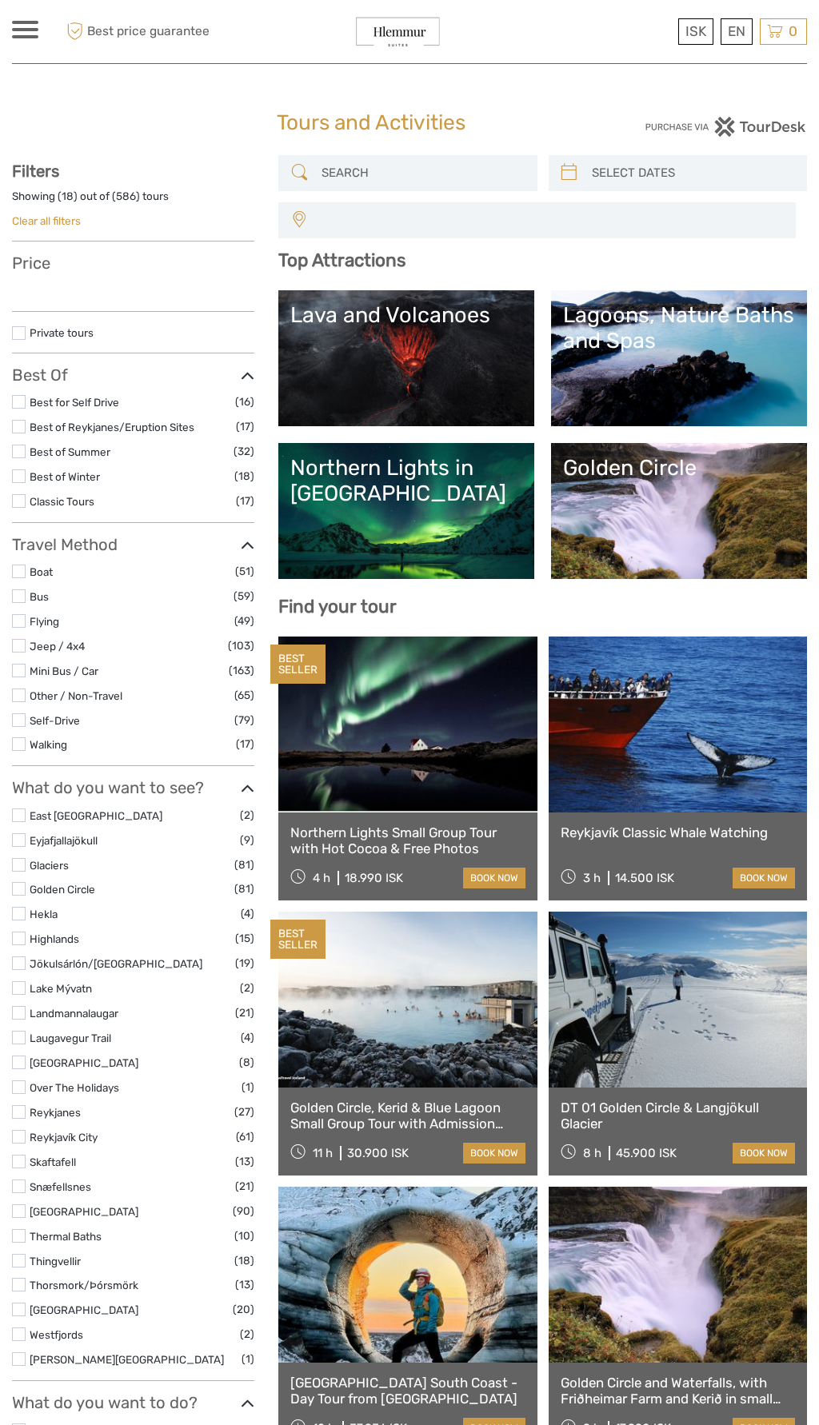 The image size is (819, 1425). What do you see at coordinates (65, 477) in the screenshot?
I see `a: Best of Winter` at bounding box center [65, 477].